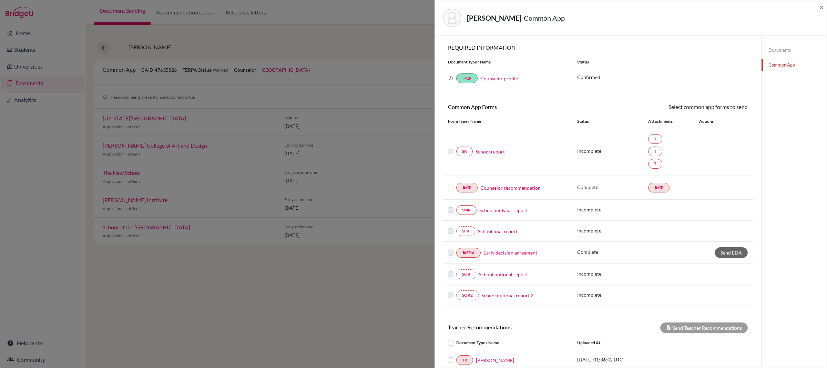 This screenshot has width=827, height=368. Describe the element at coordinates (503, 274) in the screenshot. I see `a: School optional report` at that location.